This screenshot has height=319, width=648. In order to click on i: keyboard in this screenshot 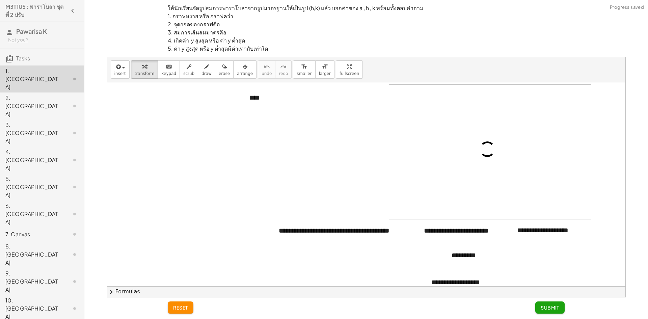, I will do `click(169, 67)`.